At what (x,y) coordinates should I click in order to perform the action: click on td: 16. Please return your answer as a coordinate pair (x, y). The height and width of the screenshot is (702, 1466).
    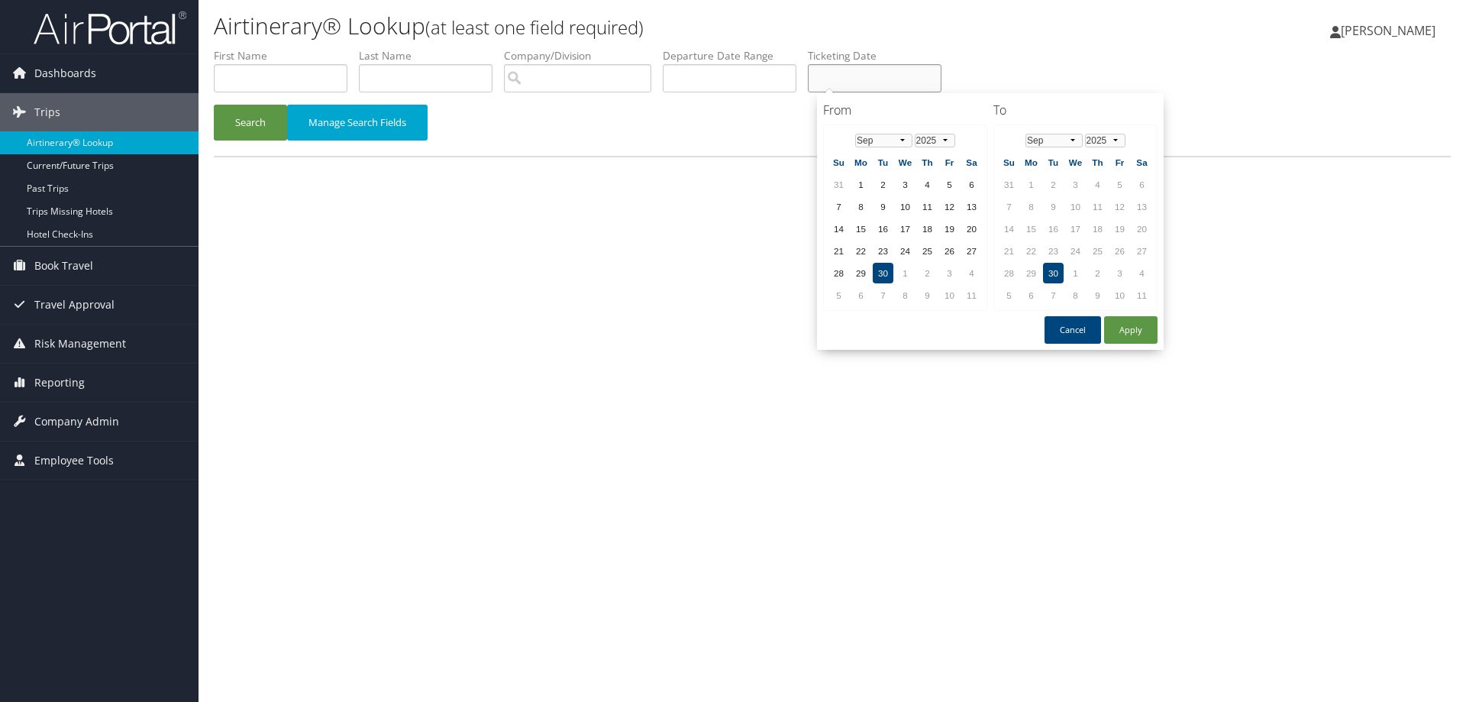
    Looking at the image, I should click on (883, 228).